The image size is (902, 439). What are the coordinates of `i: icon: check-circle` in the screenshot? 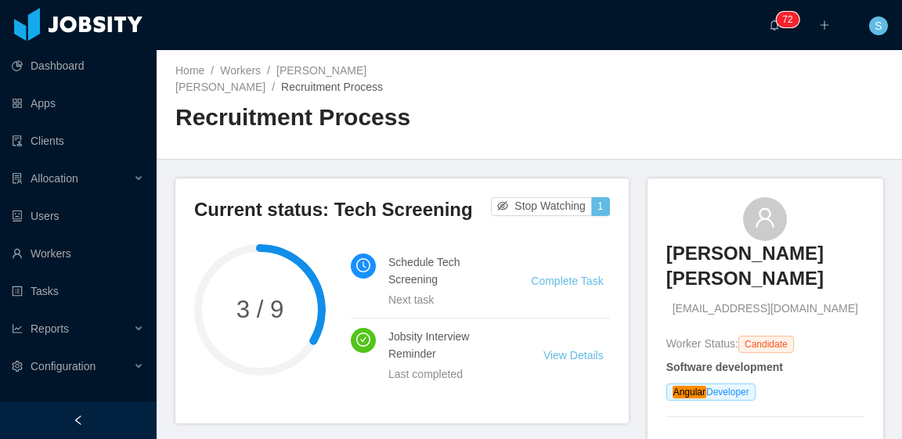 It's located at (363, 340).